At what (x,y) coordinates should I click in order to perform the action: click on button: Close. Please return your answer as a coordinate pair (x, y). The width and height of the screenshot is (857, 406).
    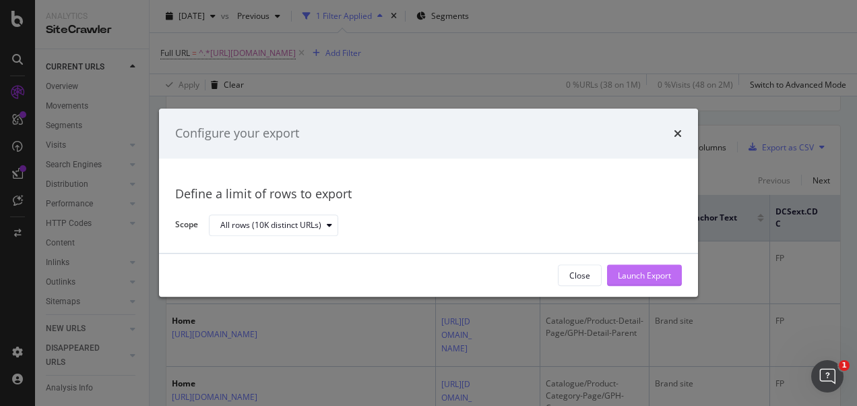
    Looking at the image, I should click on (579, 276).